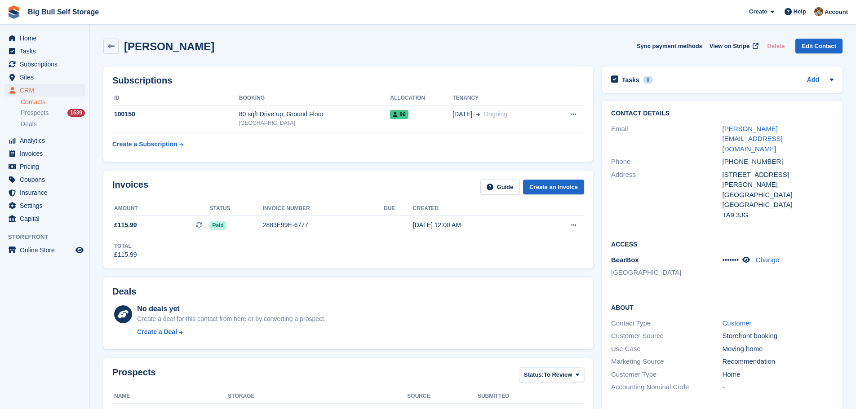  Describe the element at coordinates (47, 64) in the screenshot. I see `span: Subscriptions` at that location.